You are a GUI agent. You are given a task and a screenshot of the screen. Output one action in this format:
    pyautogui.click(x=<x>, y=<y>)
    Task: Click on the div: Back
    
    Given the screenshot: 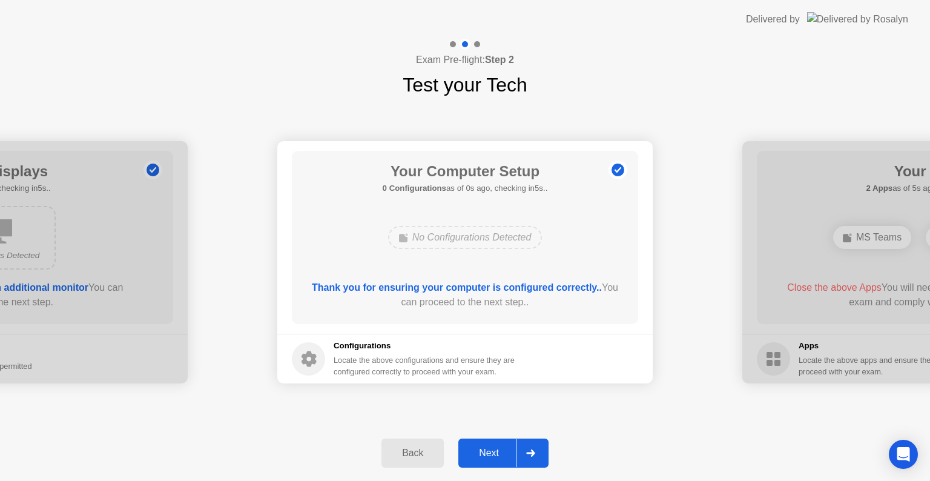 What is the action you would take?
    pyautogui.click(x=412, y=453)
    